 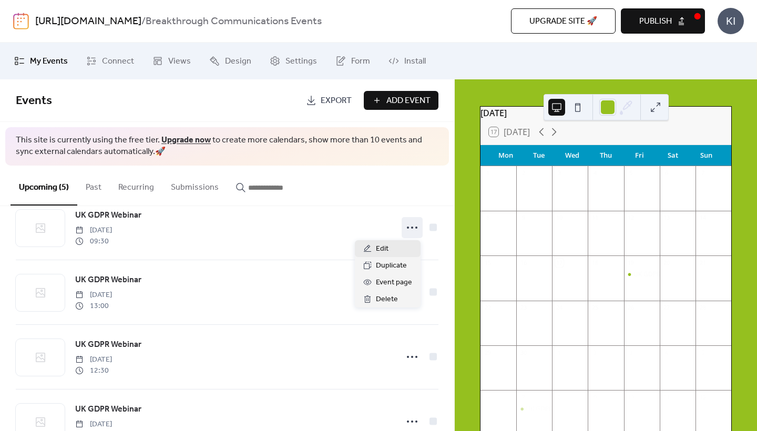 What do you see at coordinates (506, 156) in the screenshot?
I see `div: Mon` at bounding box center [506, 156].